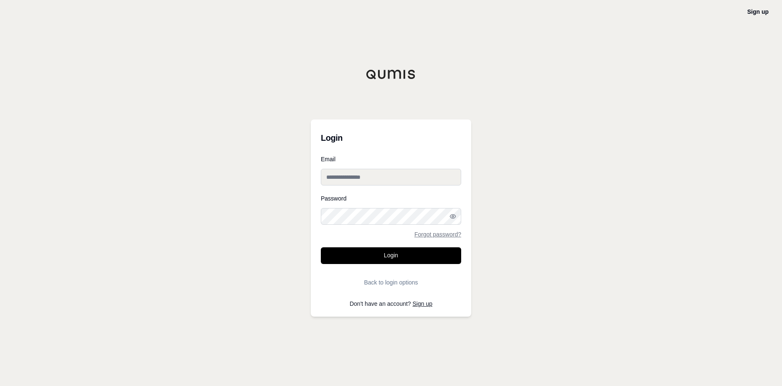 This screenshot has height=386, width=782. Describe the element at coordinates (391, 199) in the screenshot. I see `label: Password` at that location.